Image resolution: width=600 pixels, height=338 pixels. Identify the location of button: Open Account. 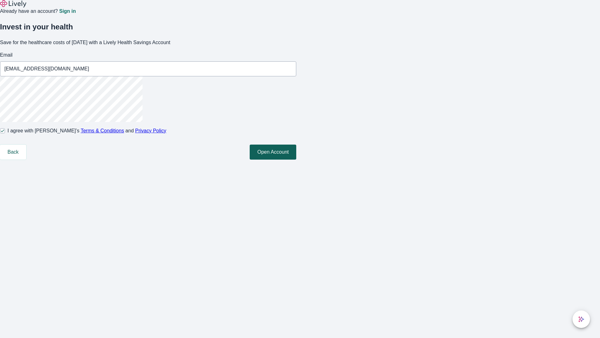
(273, 152).